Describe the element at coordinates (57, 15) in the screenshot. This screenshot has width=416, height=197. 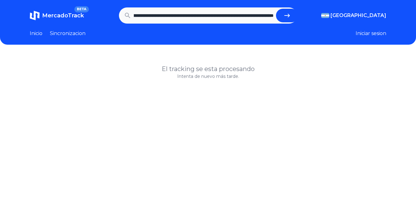
I see `a: MercadoTrackBETA` at that location.